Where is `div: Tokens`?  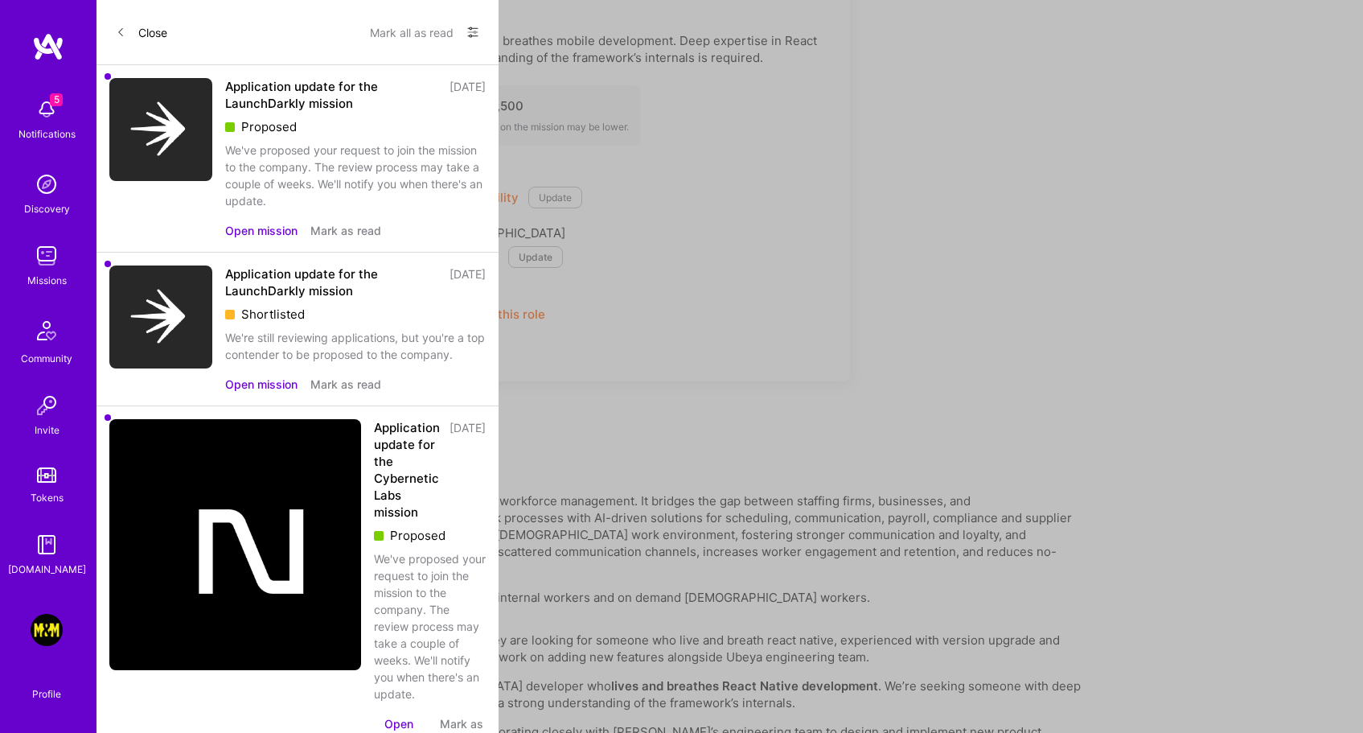 div: Tokens is located at coordinates (47, 497).